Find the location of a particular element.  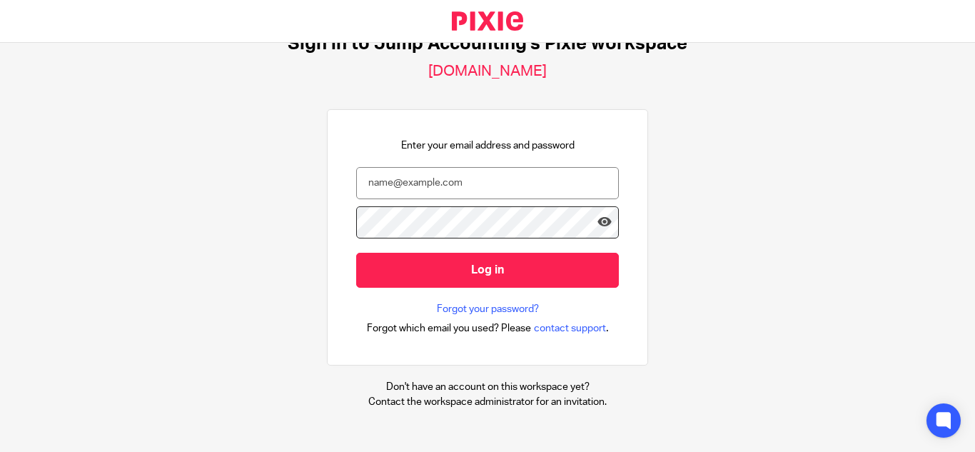

p: Enter your email address and password is located at coordinates (487, 146).